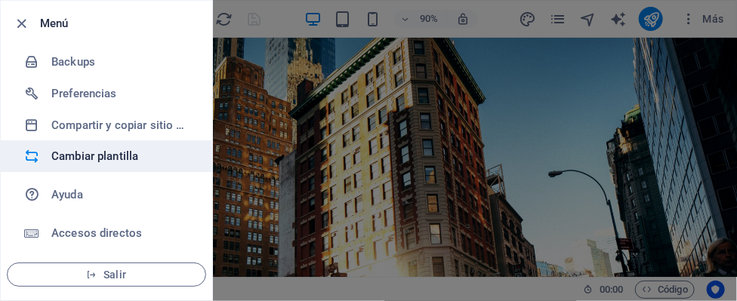  What do you see at coordinates (121, 125) in the screenshot?
I see `h6: Compartir y copiar sitio web` at bounding box center [121, 125].